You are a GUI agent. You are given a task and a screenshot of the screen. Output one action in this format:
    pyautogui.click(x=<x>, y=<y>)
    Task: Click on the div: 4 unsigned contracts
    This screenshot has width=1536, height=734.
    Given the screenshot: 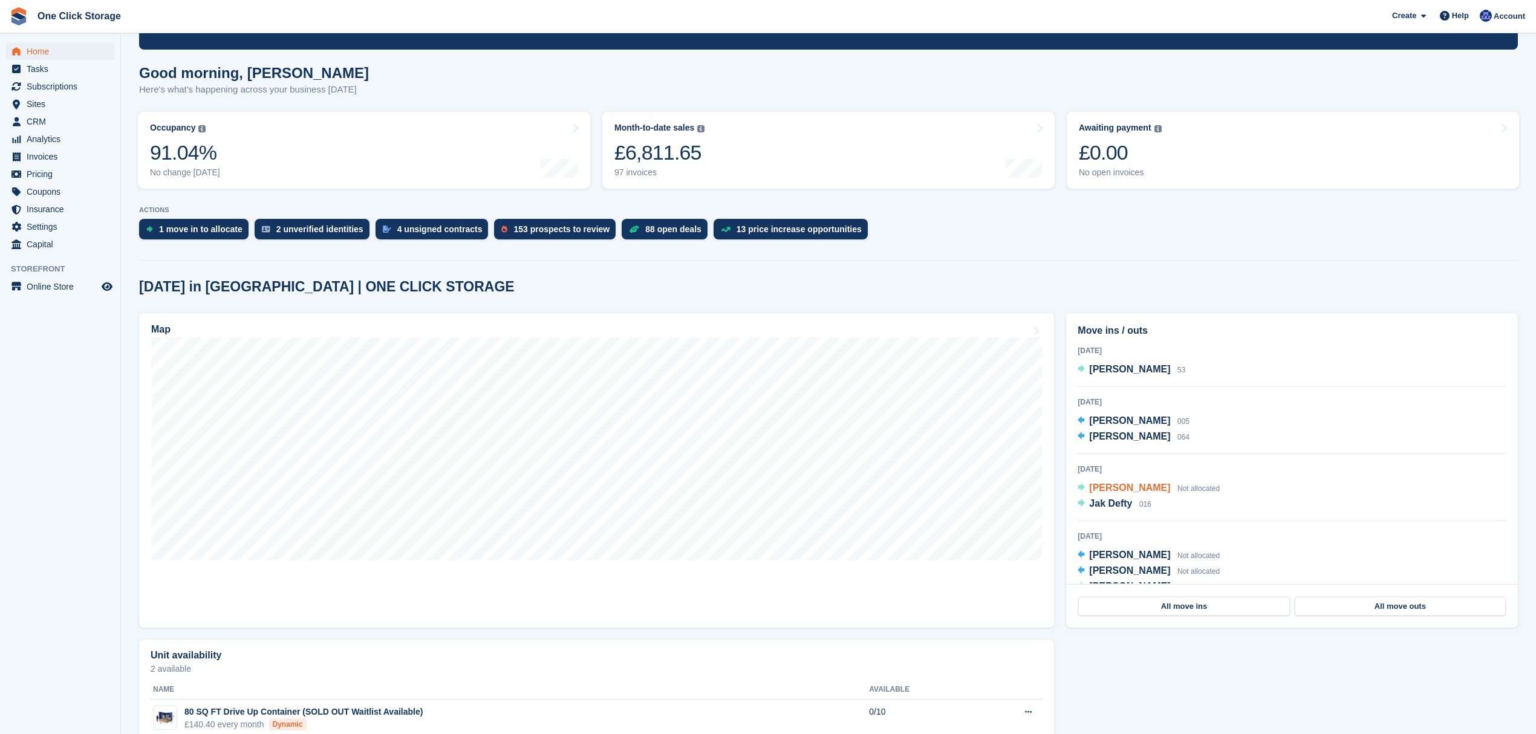 What is the action you would take?
    pyautogui.click(x=440, y=229)
    